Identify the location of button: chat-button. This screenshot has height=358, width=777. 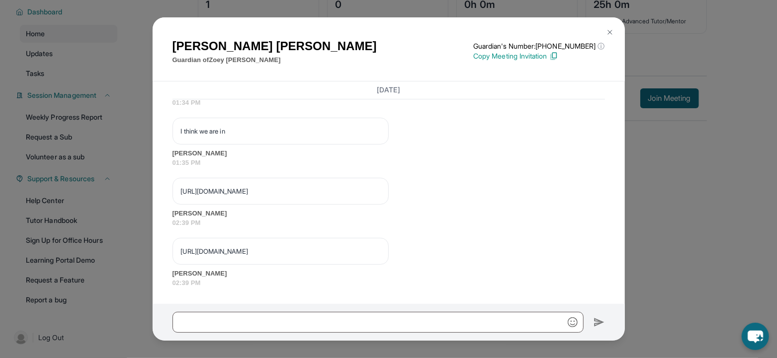
(755, 336).